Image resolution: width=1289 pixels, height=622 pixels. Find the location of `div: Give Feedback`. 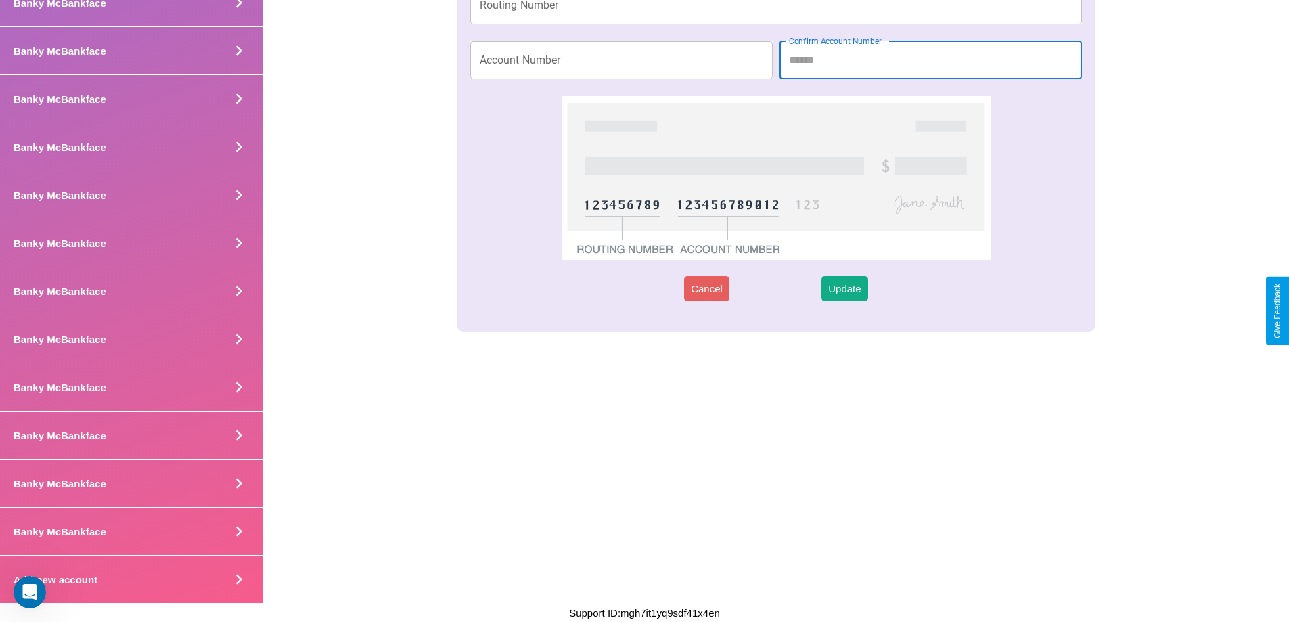

div: Give Feedback is located at coordinates (1278, 311).